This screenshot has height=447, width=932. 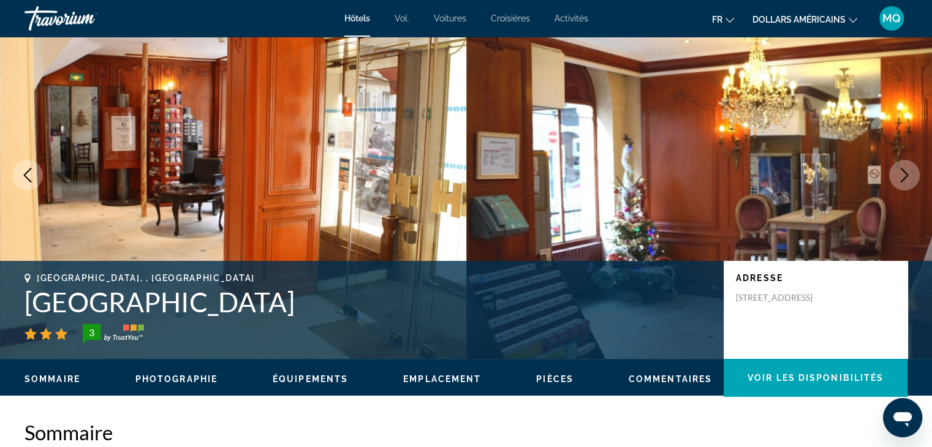 I want to click on button: Voir les disponibilités, so click(x=815, y=378).